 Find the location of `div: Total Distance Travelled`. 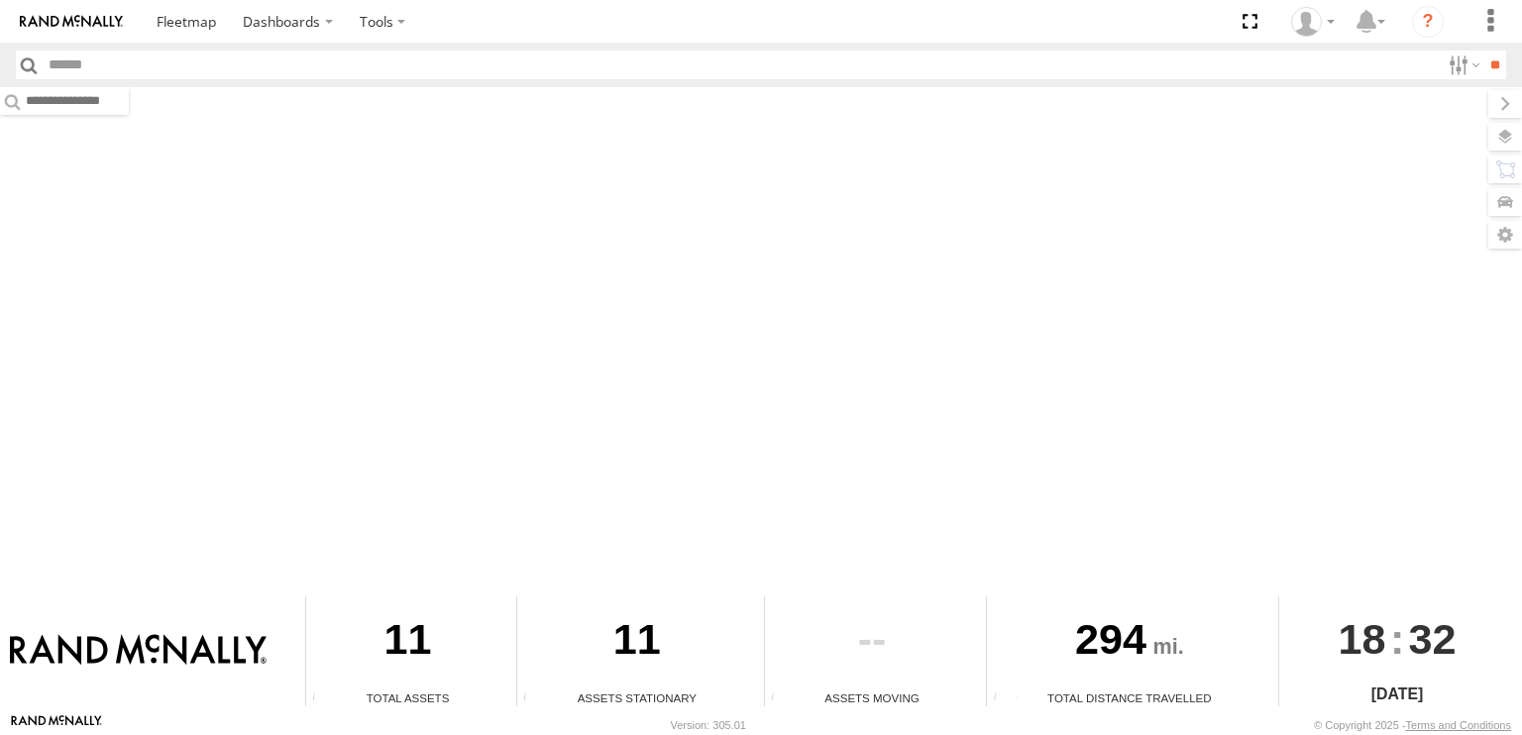

div: Total Distance Travelled is located at coordinates (1128, 697).